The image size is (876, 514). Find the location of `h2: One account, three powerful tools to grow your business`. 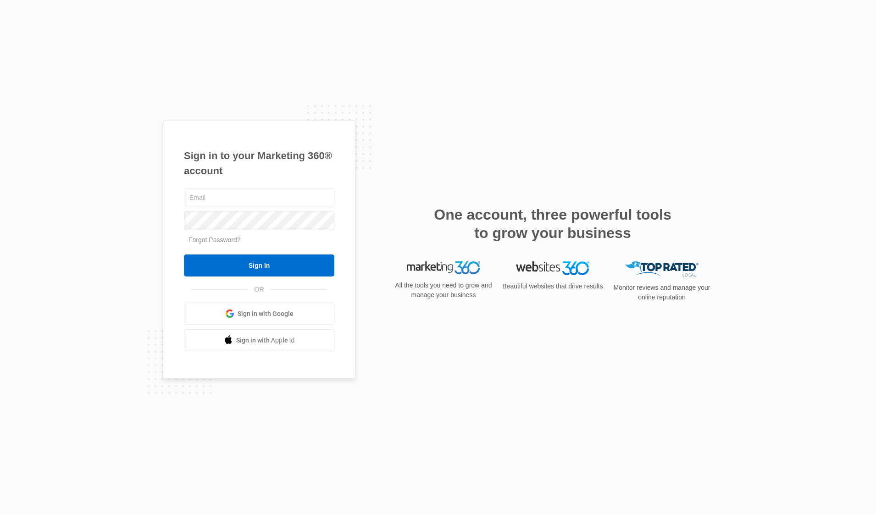

h2: One account, three powerful tools to grow your business is located at coordinates (552, 224).